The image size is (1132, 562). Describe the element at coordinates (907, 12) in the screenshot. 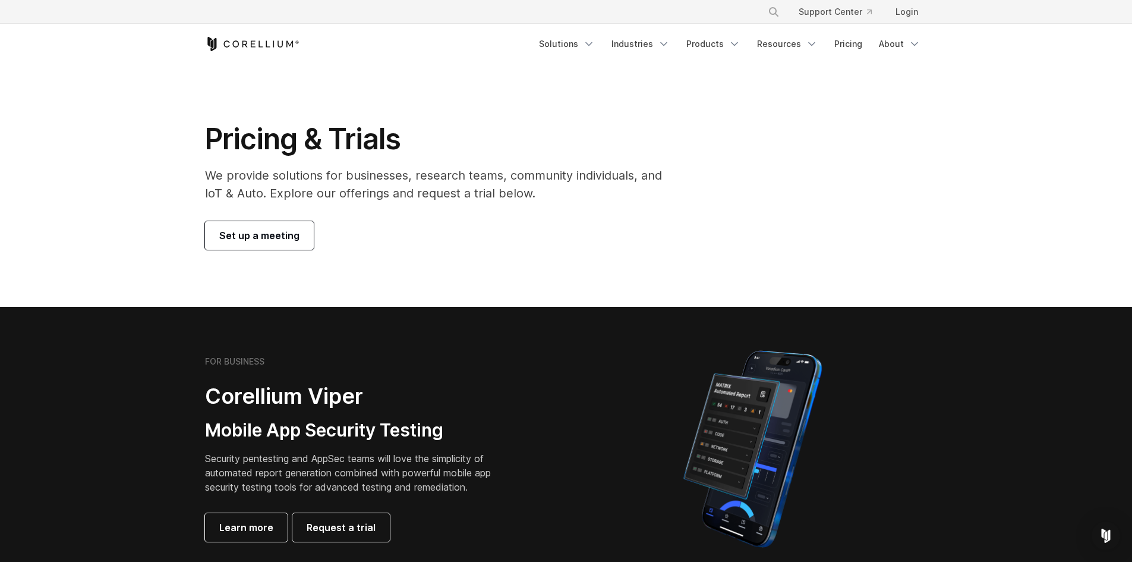

I see `a: Login` at that location.